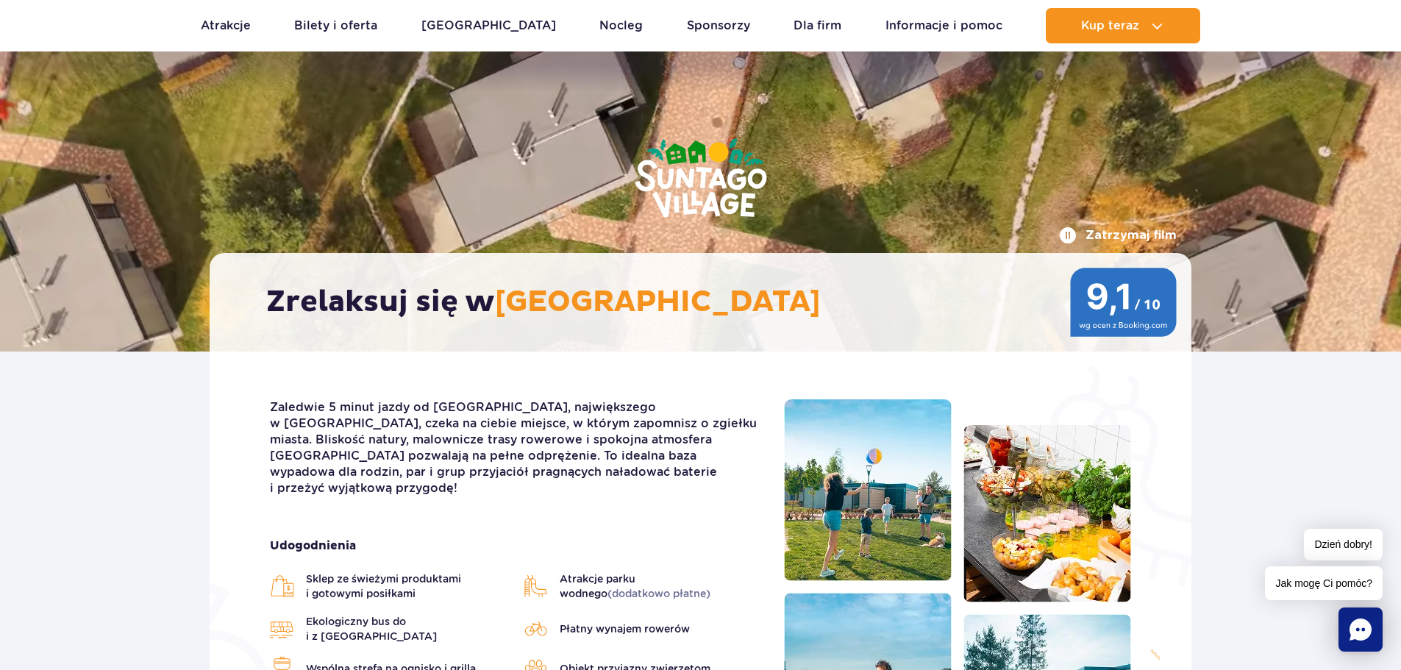 The height and width of the screenshot is (670, 1401). I want to click on a: Dla firm, so click(817, 26).